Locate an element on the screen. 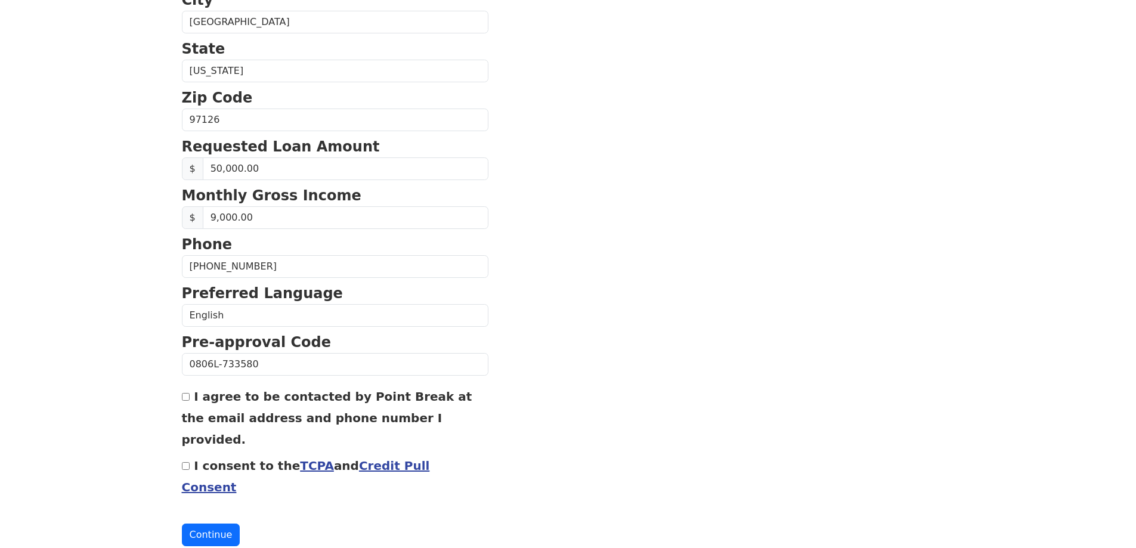  strong: Zip Code is located at coordinates (217, 98).